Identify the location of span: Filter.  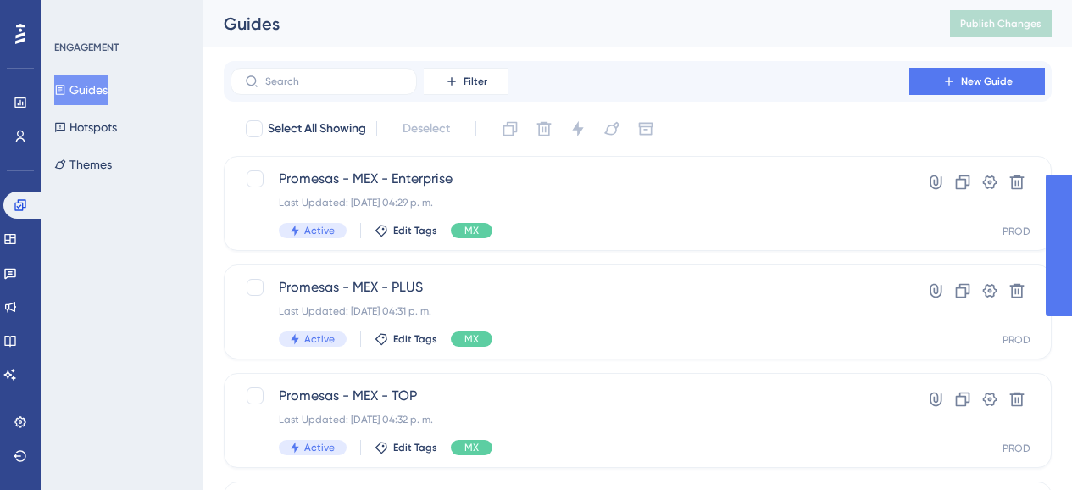
(476, 81).